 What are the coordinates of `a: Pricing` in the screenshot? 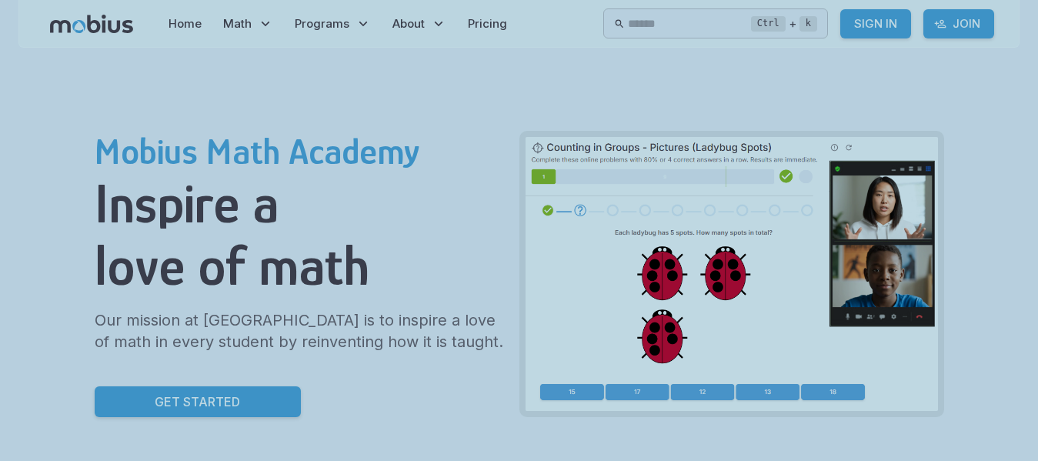 It's located at (487, 24).